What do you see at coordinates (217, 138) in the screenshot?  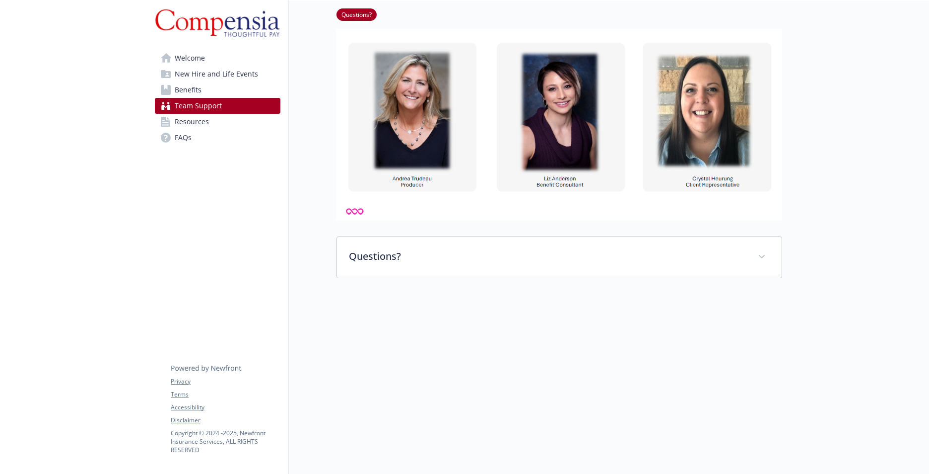 I see `a: FAQs` at bounding box center [217, 138].